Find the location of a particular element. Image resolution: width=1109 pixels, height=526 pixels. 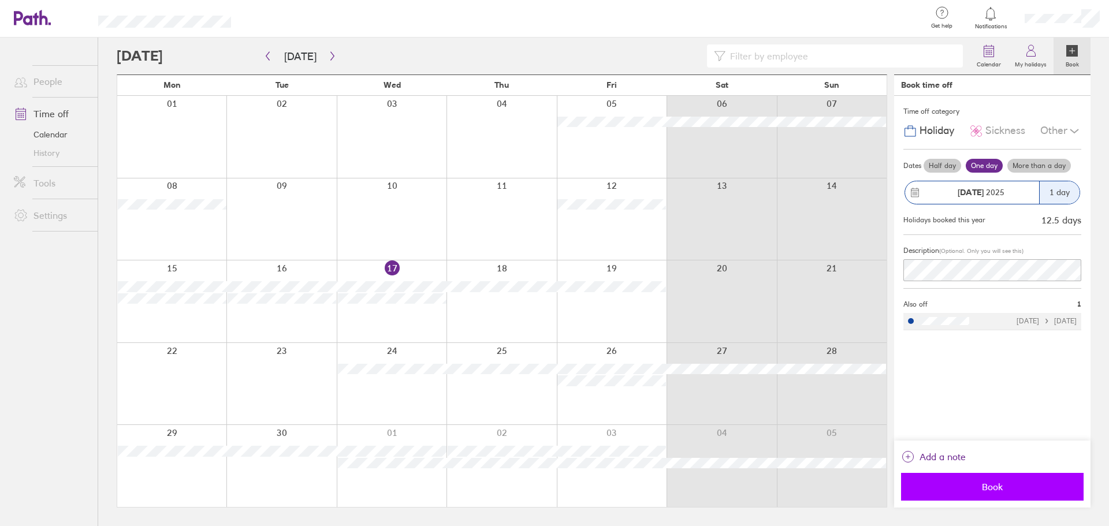

label: Calendar is located at coordinates (989, 63).